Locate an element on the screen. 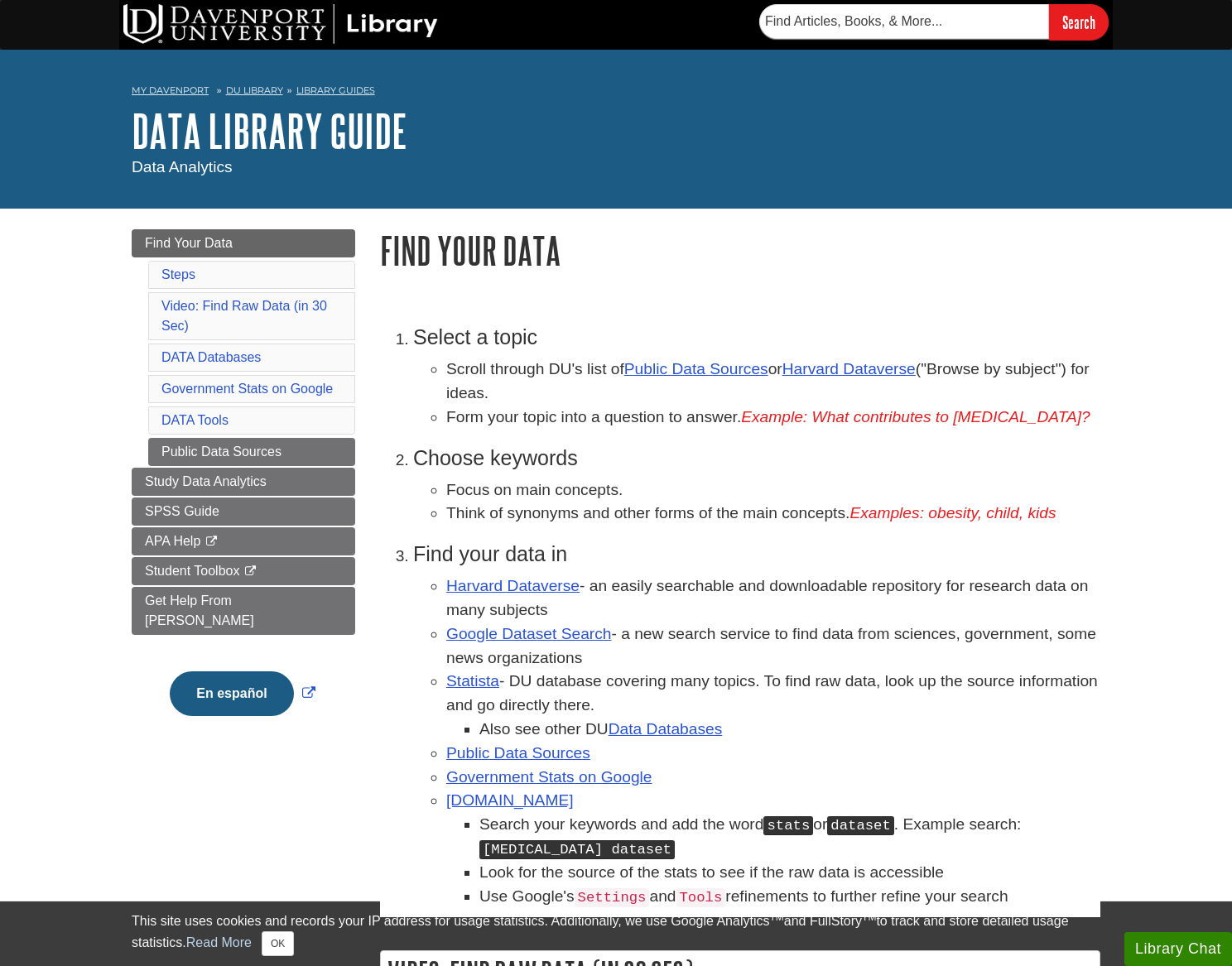  em: Examples: obesity, child, kids is located at coordinates (952, 512).